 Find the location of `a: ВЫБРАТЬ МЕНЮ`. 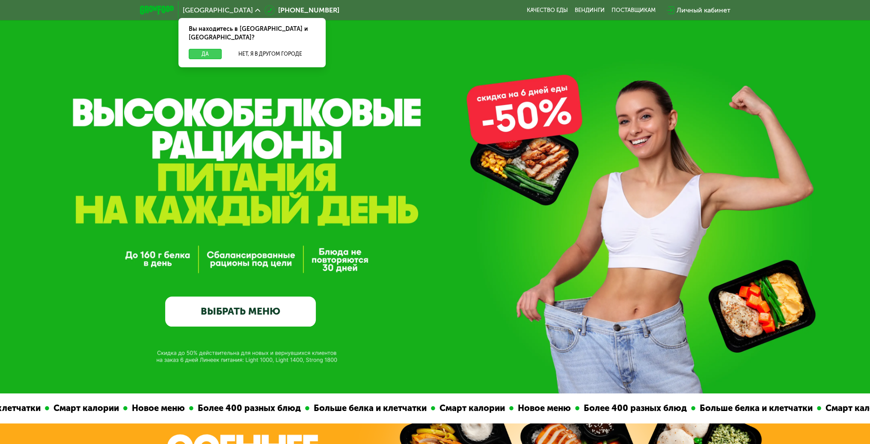

a: ВЫБРАТЬ МЕНЮ is located at coordinates (241, 311).